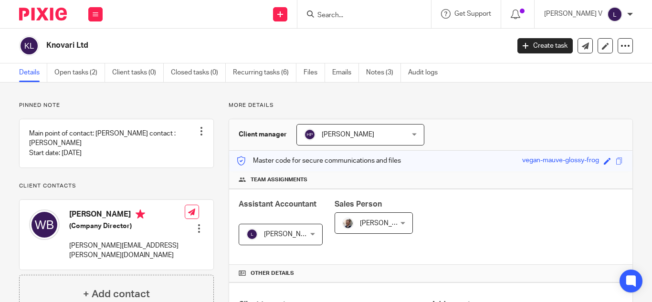 This screenshot has width=652, height=302. I want to click on a: Client tasks (0), so click(138, 73).